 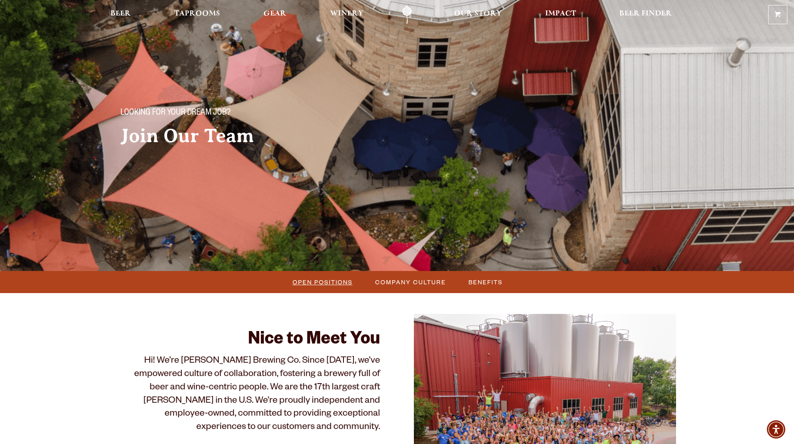 I want to click on a: Open Positions, so click(x=322, y=282).